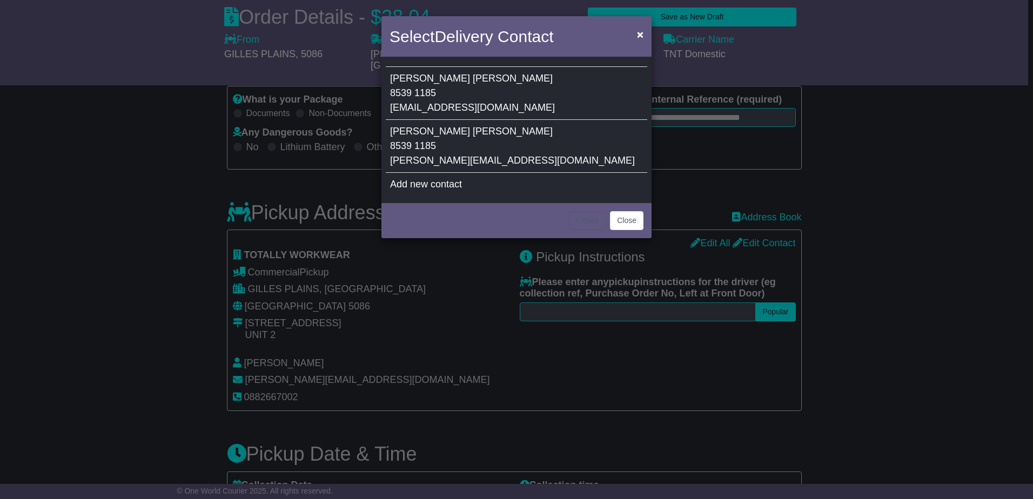 The width and height of the screenshot is (1033, 499). What do you see at coordinates (471, 36) in the screenshot?
I see `h4: Select` at bounding box center [471, 36].